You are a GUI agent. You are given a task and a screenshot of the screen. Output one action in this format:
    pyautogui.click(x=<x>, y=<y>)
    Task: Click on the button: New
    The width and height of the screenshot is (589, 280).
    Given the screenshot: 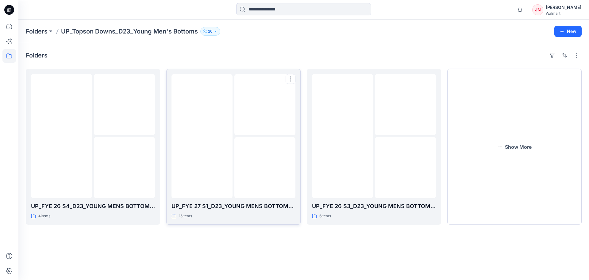 What is the action you would take?
    pyautogui.click(x=568, y=31)
    